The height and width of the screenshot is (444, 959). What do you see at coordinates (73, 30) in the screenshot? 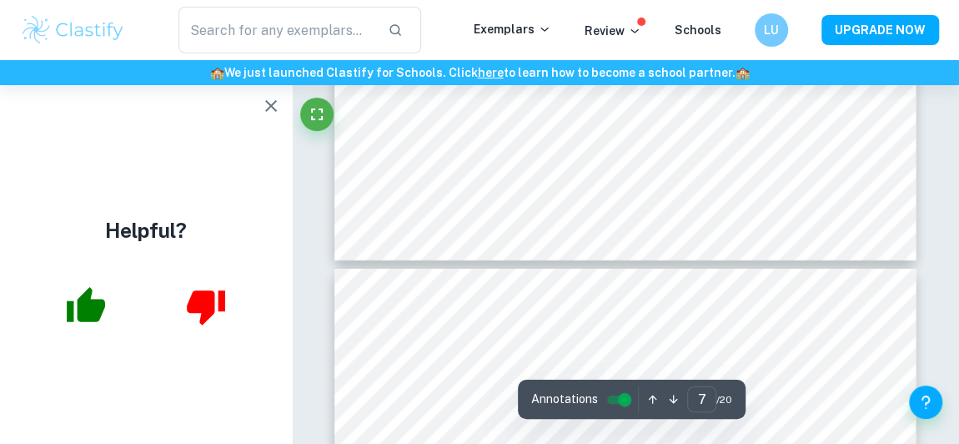
I see `a: Clastify logo` at bounding box center [73, 30].